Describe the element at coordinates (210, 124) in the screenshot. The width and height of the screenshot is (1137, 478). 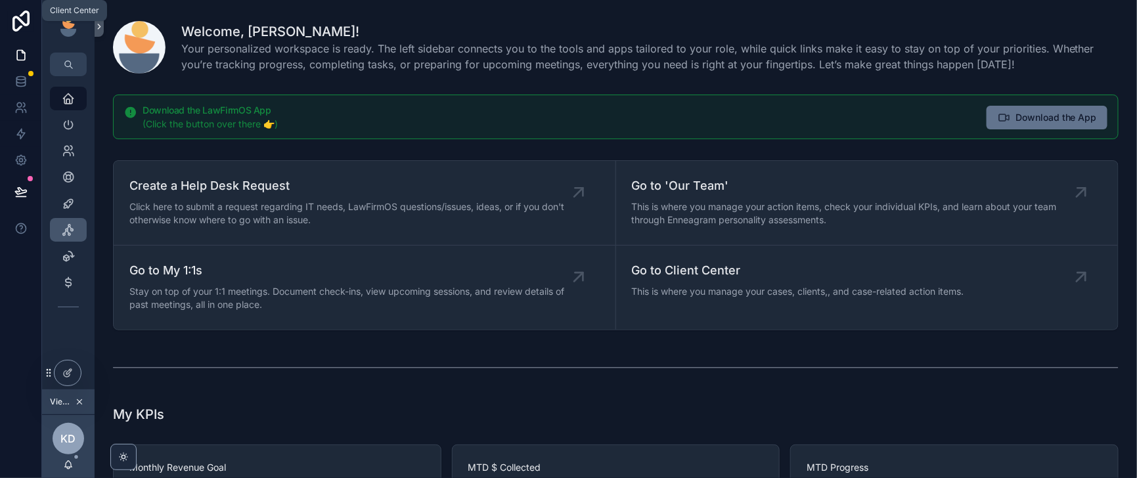
I see `span: (Click the button over there 👉)` at that location.